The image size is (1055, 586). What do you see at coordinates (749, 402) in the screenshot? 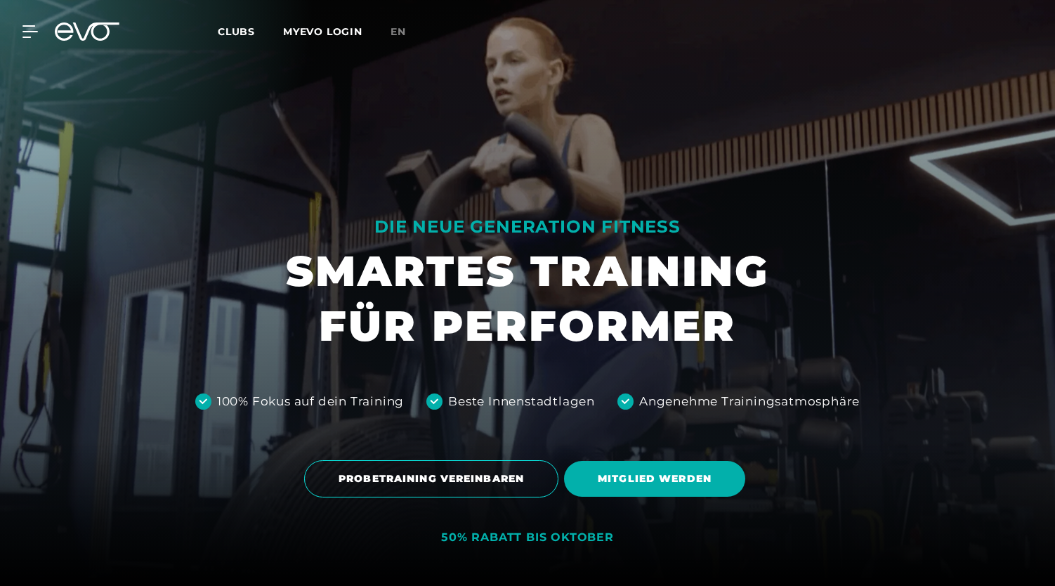
I see `div: Angenehme Trainingsatmosphäre` at bounding box center [749, 402].